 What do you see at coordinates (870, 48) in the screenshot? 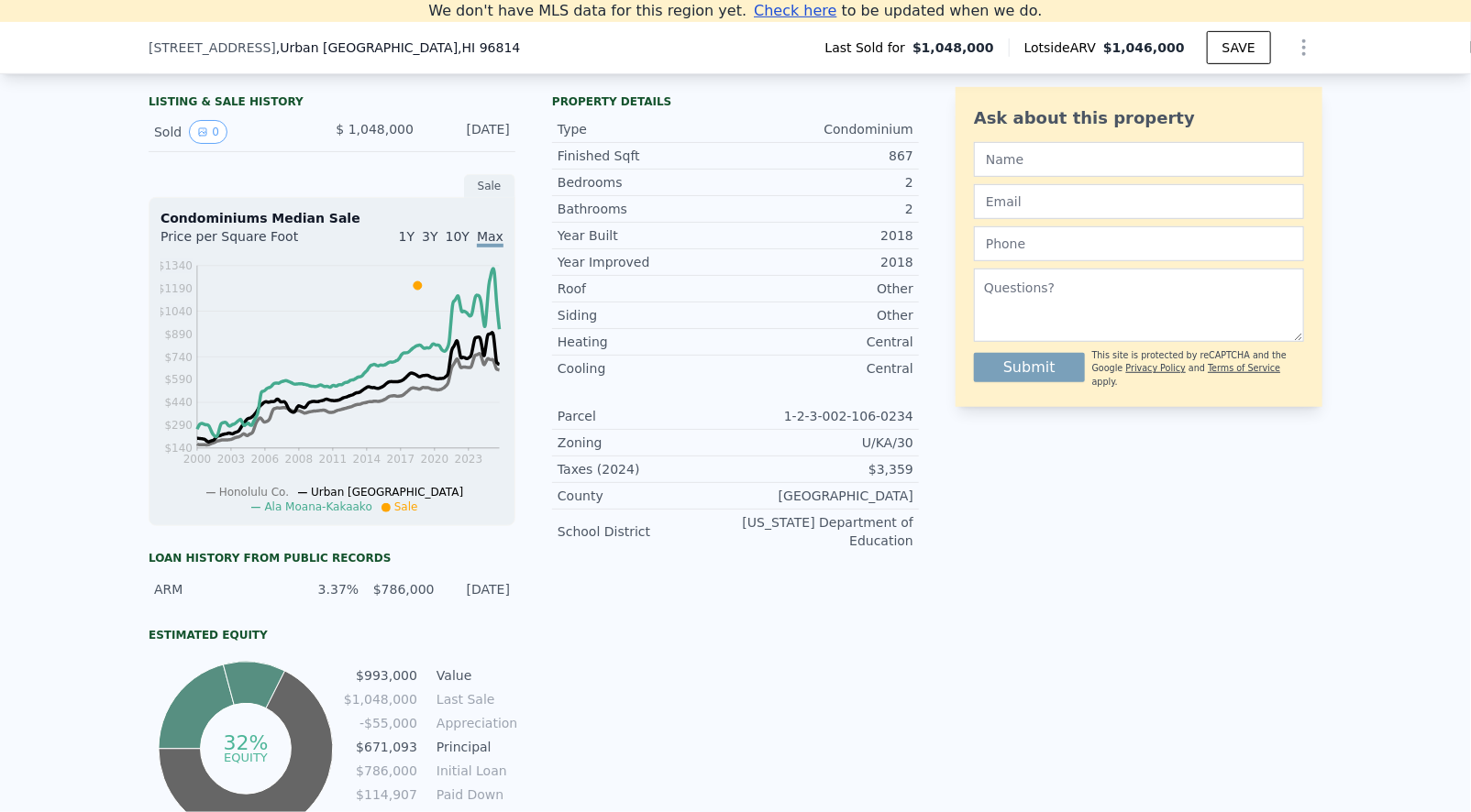
I see `span: Last Sold for` at bounding box center [870, 48].